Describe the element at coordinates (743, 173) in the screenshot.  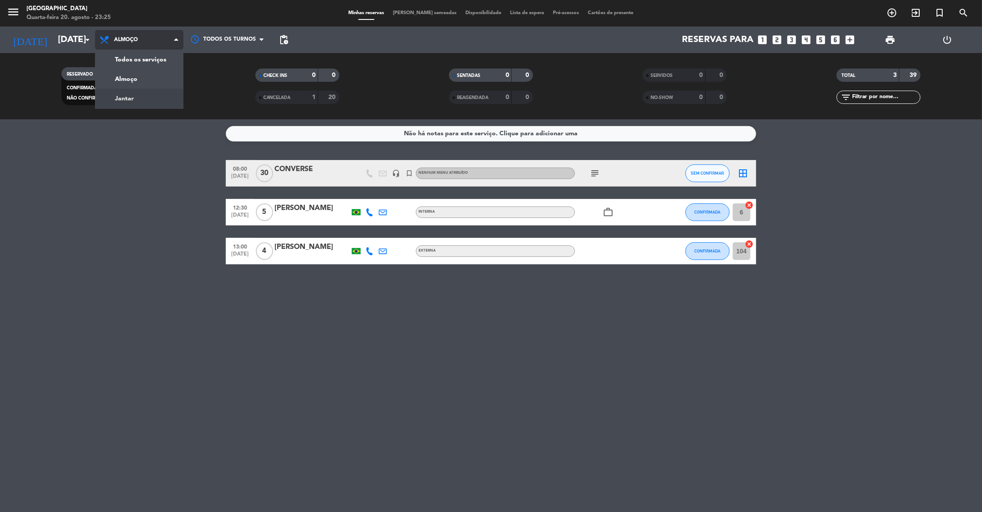
I see `i: border_all` at that location.